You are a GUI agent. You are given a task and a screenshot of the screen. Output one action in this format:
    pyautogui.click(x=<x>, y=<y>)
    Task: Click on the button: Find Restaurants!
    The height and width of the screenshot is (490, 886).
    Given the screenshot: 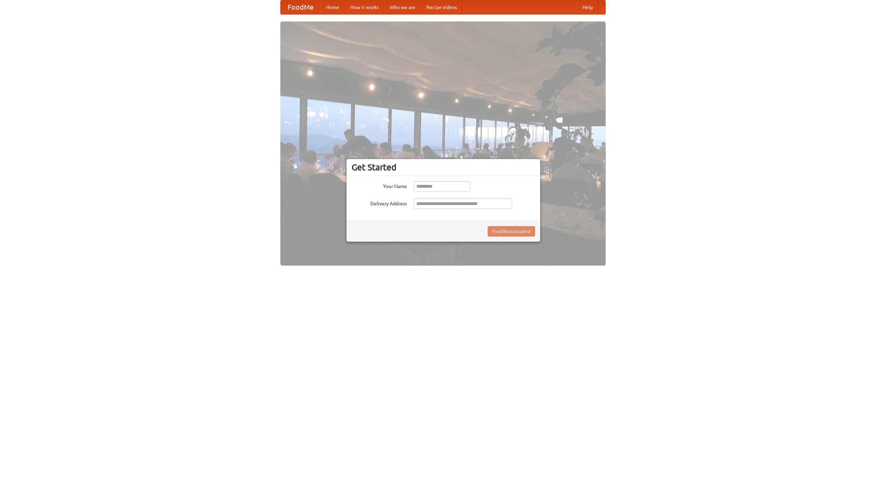 What is the action you would take?
    pyautogui.click(x=511, y=231)
    